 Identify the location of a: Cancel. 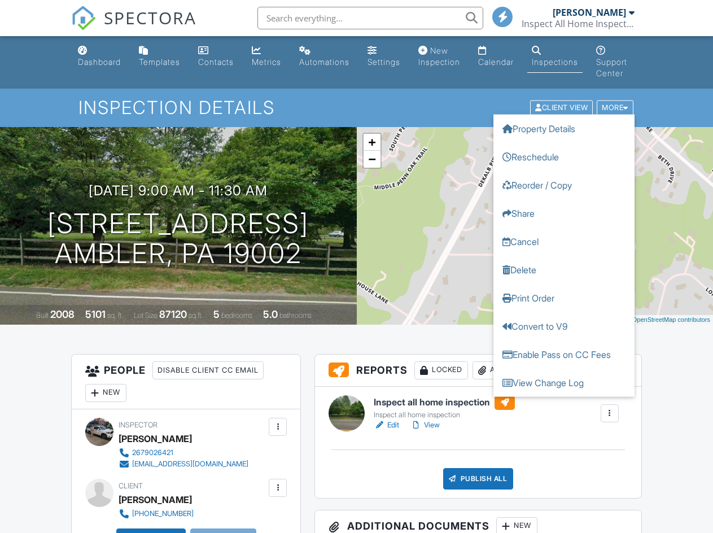
(564, 242).